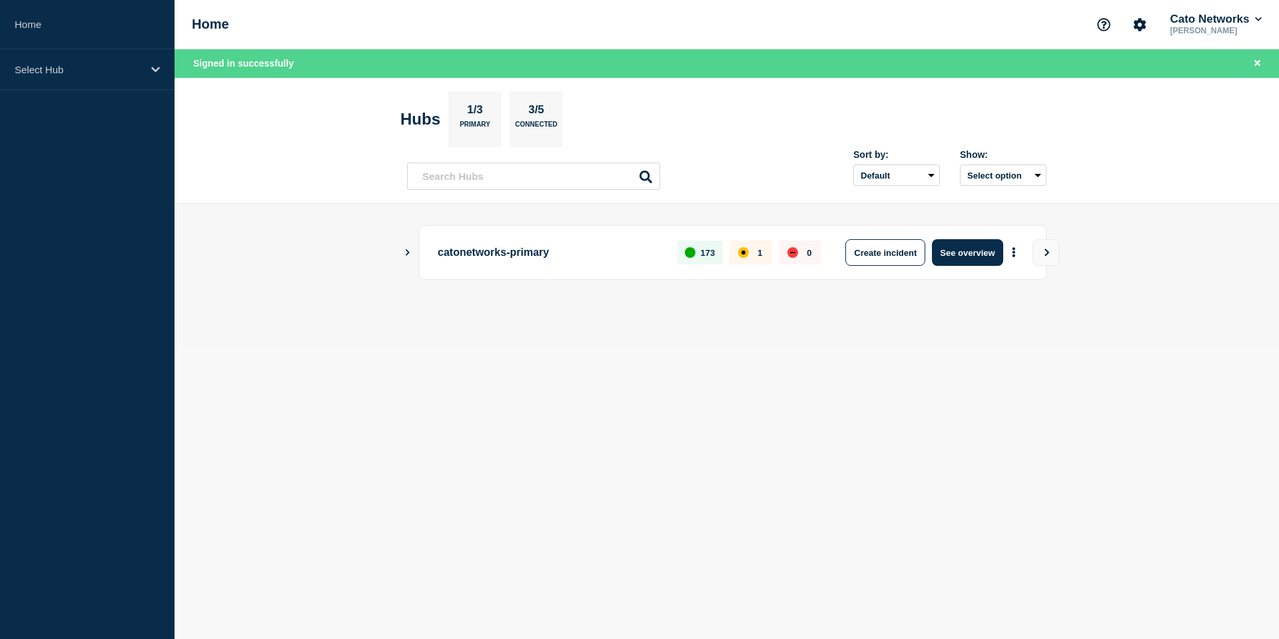 Image resolution: width=1279 pixels, height=639 pixels. I want to click on button: See overview, so click(967, 252).